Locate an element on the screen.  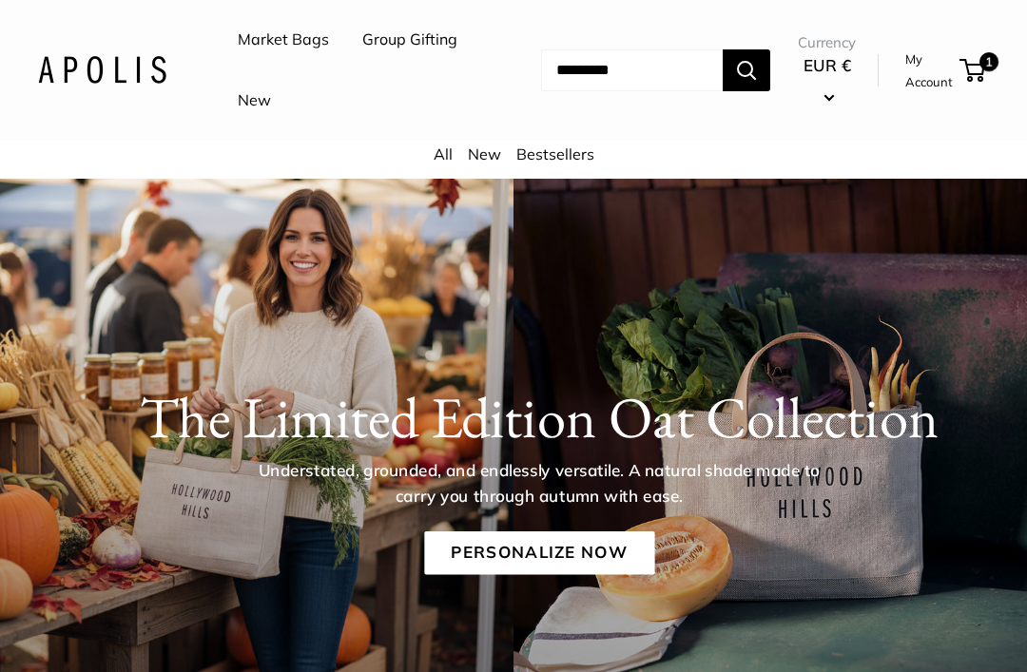
a: My Account is located at coordinates (929, 70).